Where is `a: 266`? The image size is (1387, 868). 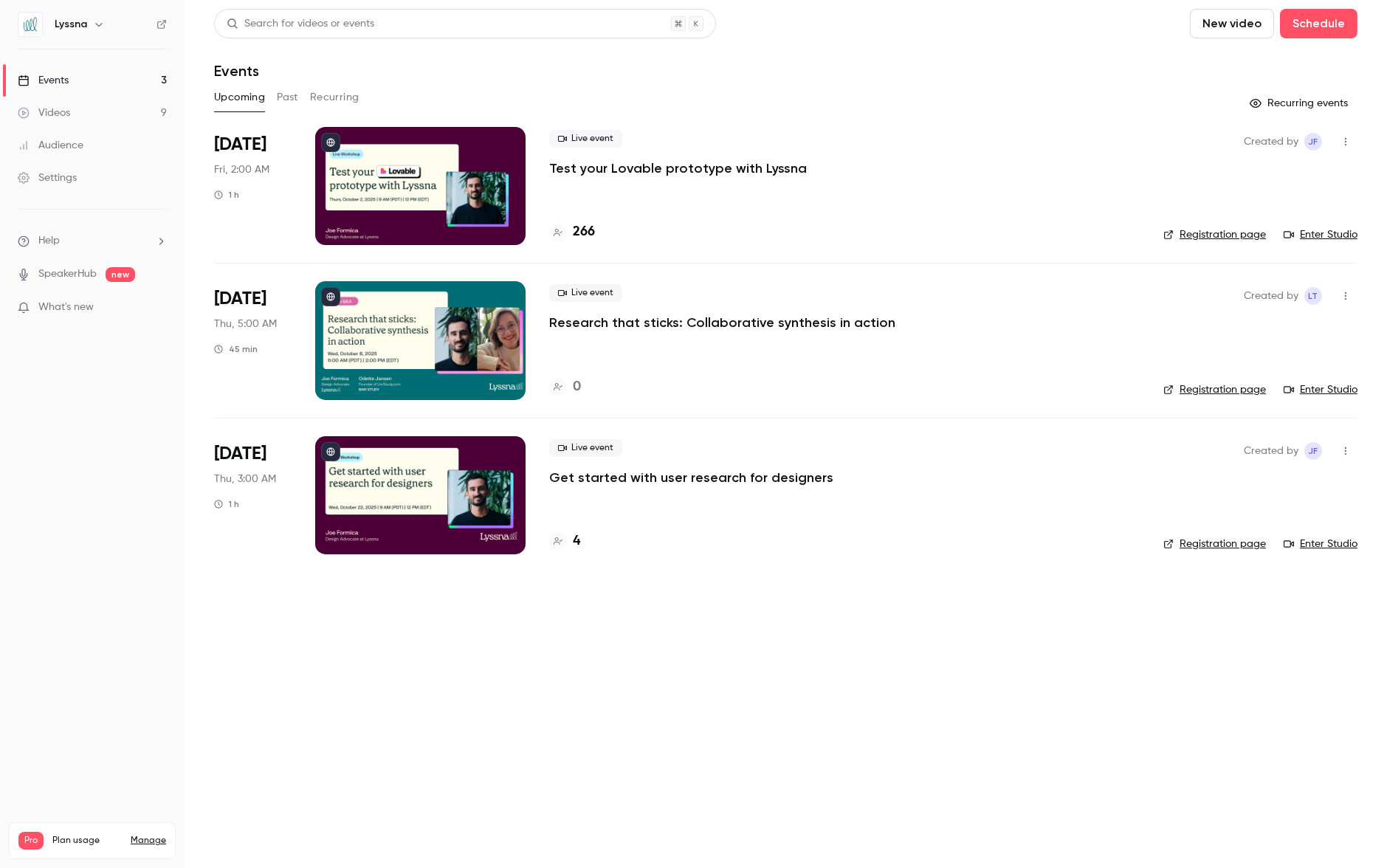 a: 266 is located at coordinates (572, 232).